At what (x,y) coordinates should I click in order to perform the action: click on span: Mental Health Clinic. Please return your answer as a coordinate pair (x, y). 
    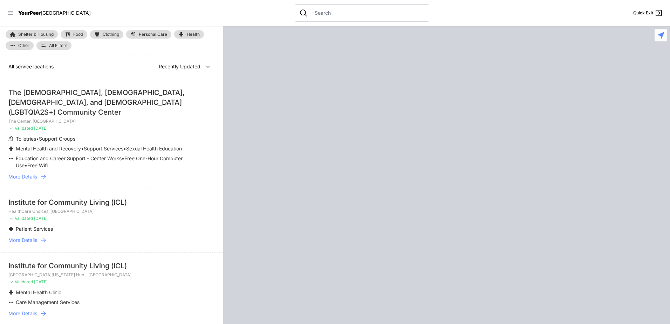
    Looking at the image, I should click on (39, 292).